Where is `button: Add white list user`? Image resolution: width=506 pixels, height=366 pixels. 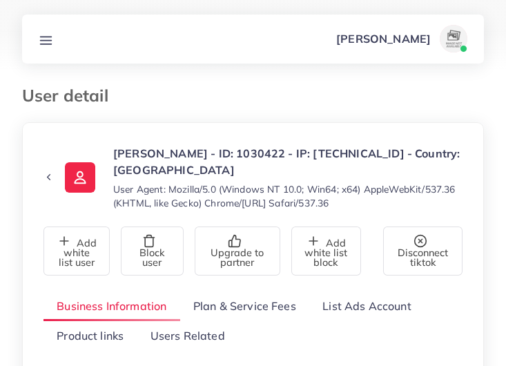
button: Add white list user is located at coordinates (77, 251).